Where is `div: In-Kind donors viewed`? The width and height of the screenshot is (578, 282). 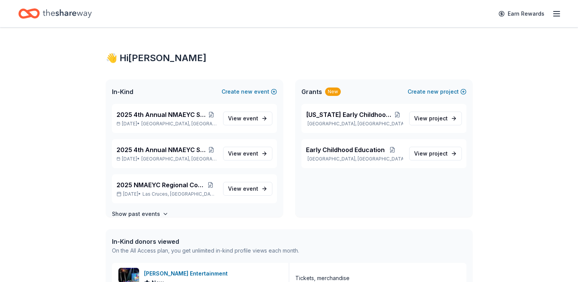
div: In-Kind donors viewed is located at coordinates (206, 242).